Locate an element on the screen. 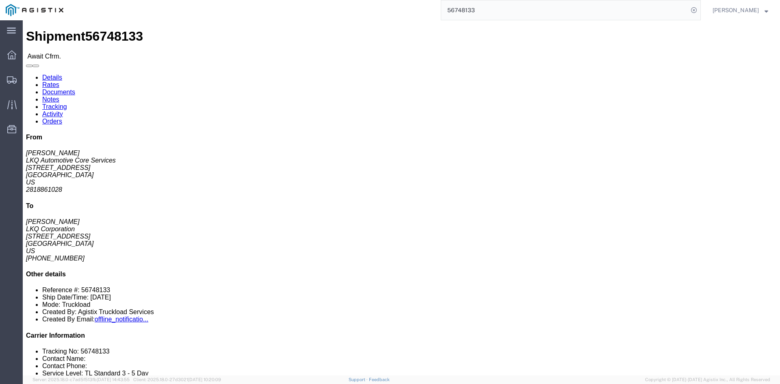  span: Server: 2025.18.0-c7ad5f513fb is located at coordinates (81, 380).